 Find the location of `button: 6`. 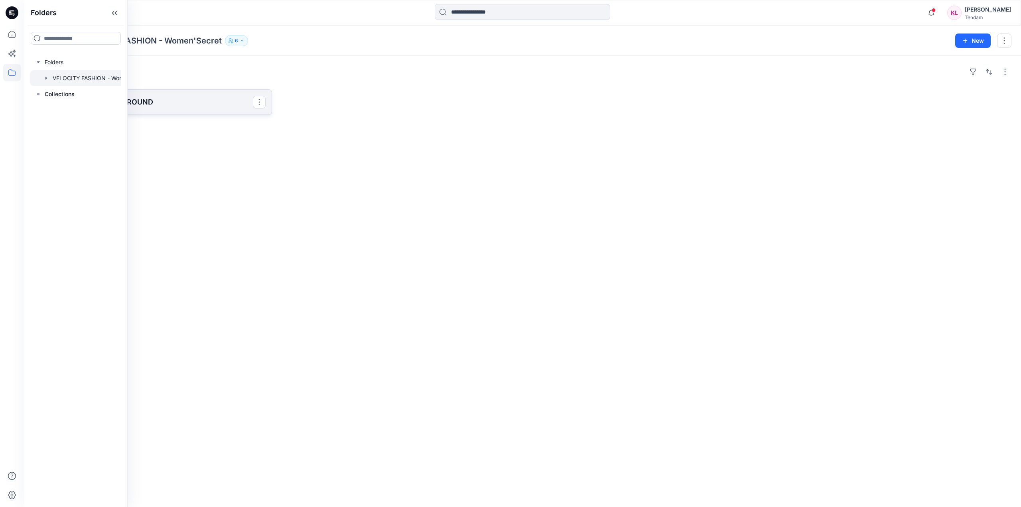

button: 6 is located at coordinates (237, 41).